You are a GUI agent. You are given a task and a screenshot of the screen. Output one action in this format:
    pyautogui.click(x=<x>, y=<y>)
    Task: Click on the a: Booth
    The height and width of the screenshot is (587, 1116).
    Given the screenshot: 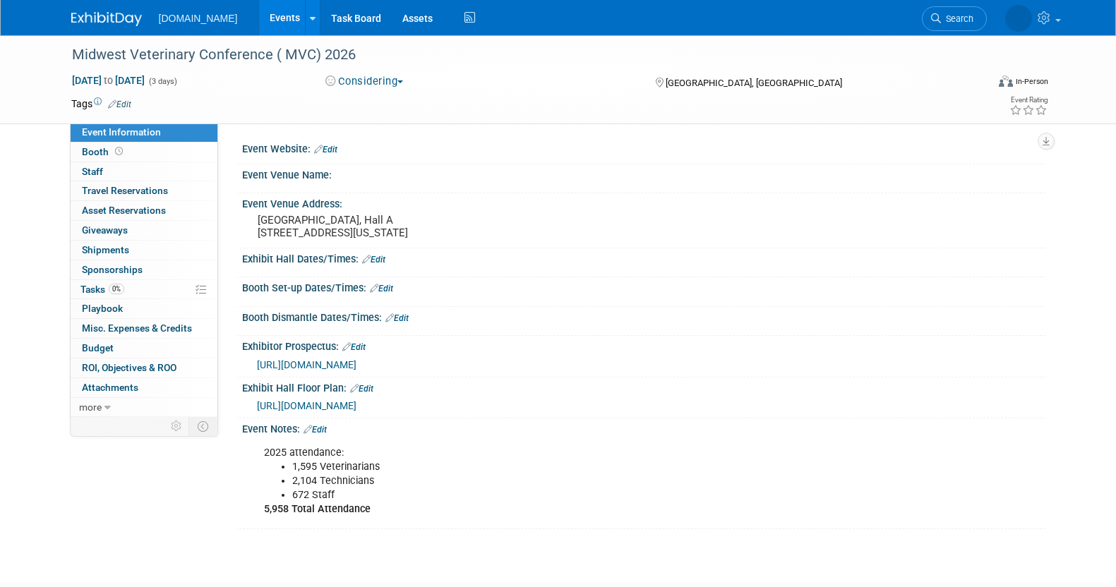 What is the action you would take?
    pyautogui.click(x=144, y=152)
    